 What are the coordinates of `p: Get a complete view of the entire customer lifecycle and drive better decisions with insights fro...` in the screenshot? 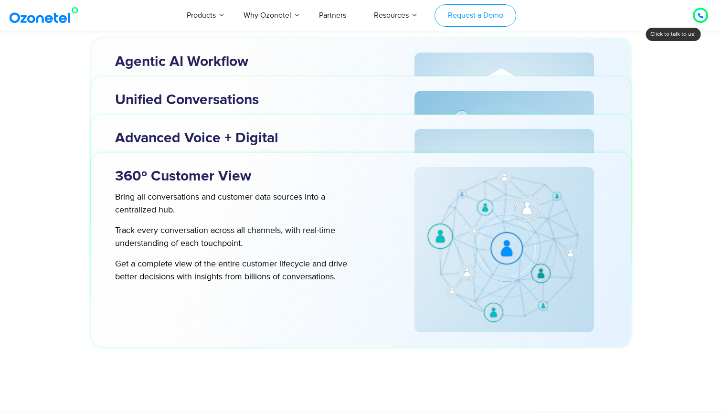 It's located at (239, 271).